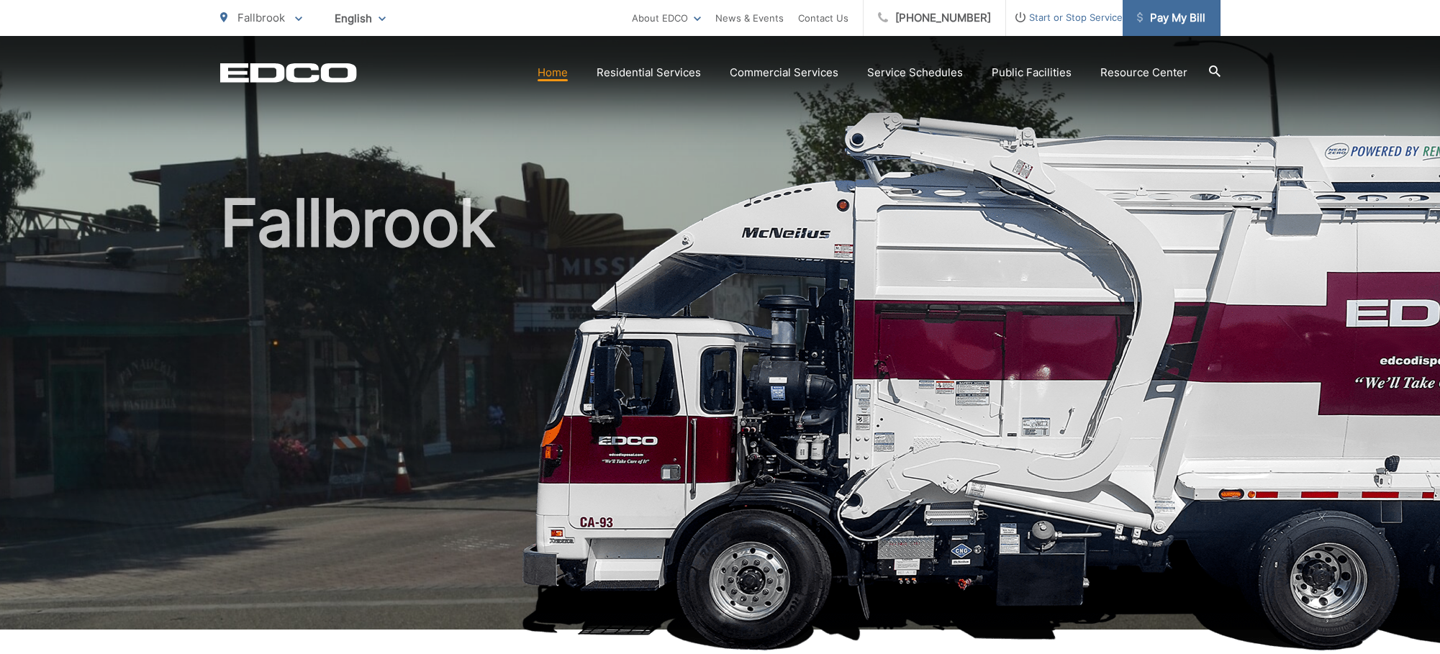 Image resolution: width=1440 pixels, height=654 pixels. I want to click on a: Contact Us, so click(823, 18).